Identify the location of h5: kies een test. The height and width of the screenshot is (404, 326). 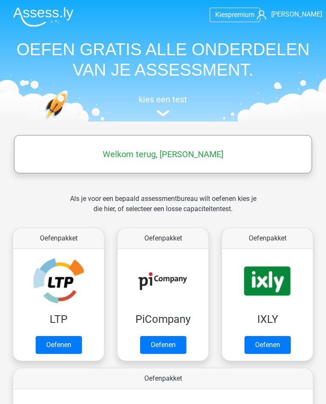
(163, 99).